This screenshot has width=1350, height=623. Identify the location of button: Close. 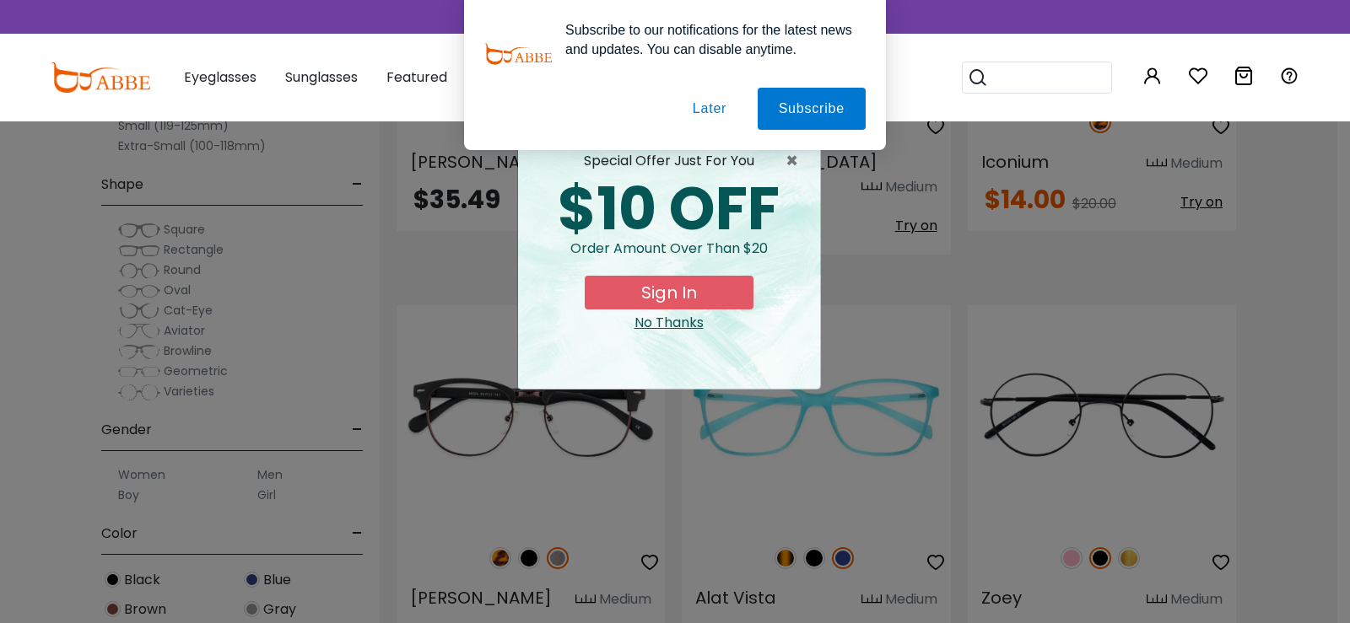
(796, 161).